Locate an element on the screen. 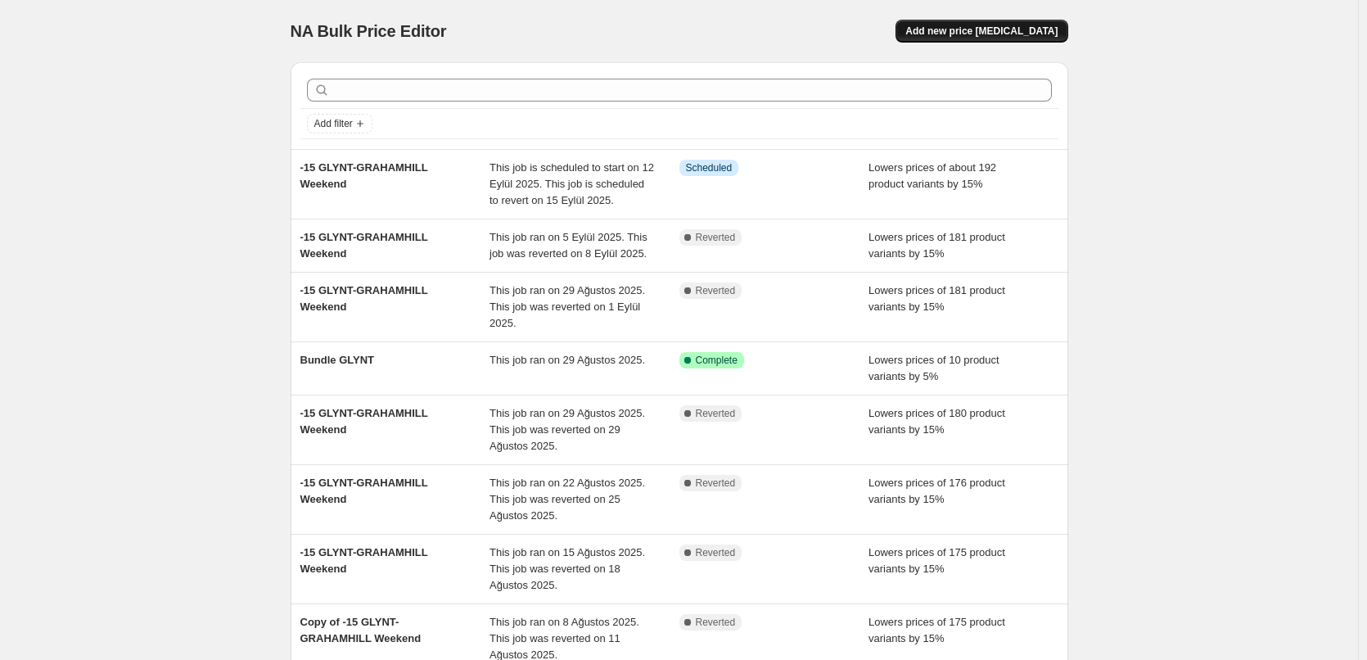 This screenshot has width=1367, height=660. span: This job ran on 29 Ağustos 2025. is located at coordinates (567, 359).